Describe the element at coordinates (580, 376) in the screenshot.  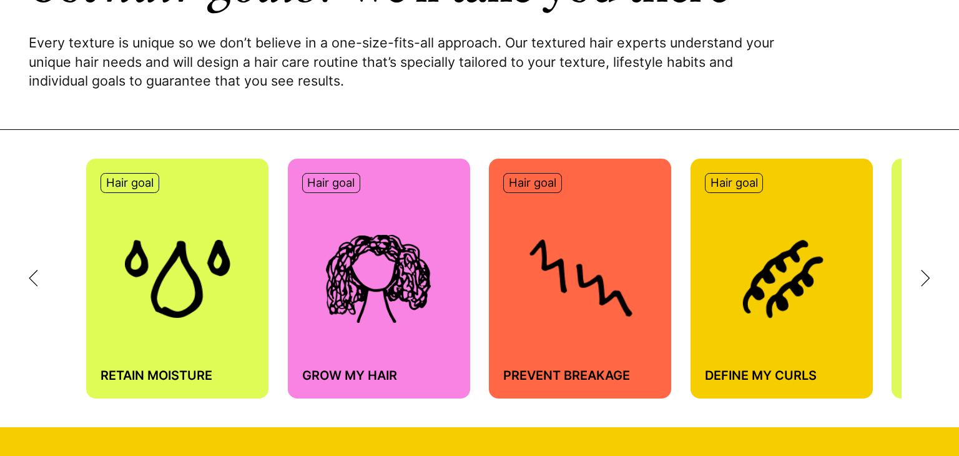
I see `h4: Prevent breakage` at that location.